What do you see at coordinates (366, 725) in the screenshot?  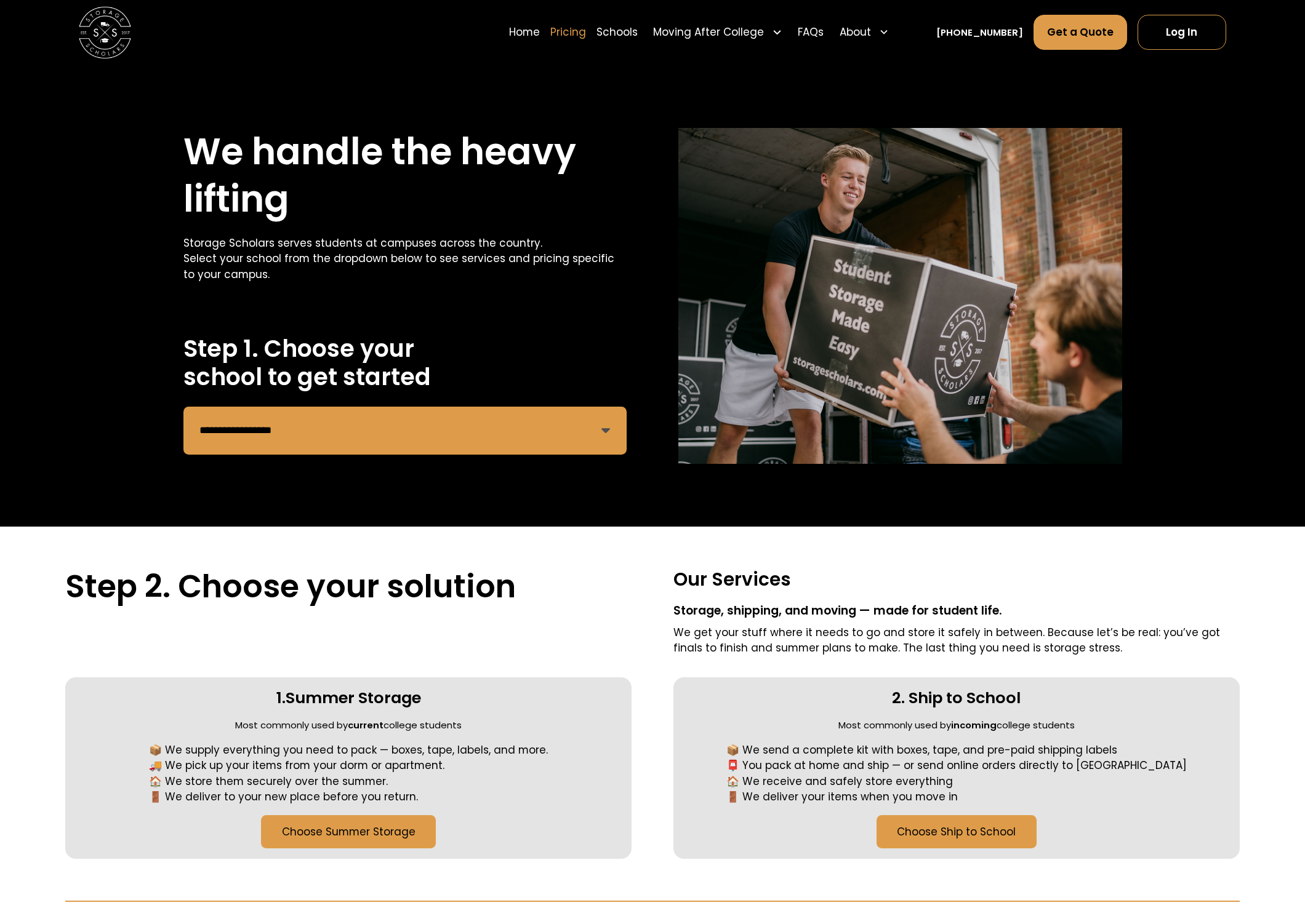 I see `strong: current` at bounding box center [366, 725].